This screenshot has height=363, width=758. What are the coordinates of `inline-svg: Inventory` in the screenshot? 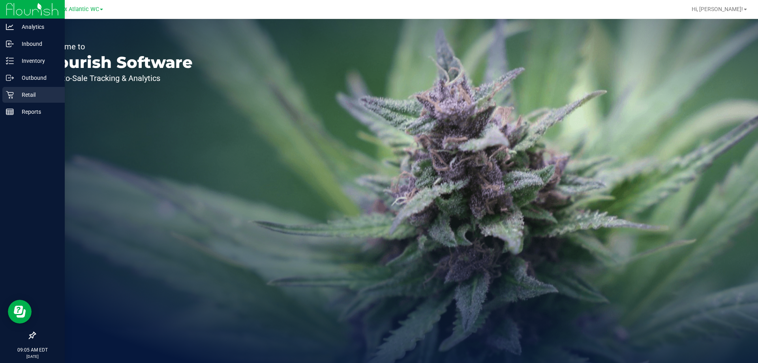 It's located at (10, 61).